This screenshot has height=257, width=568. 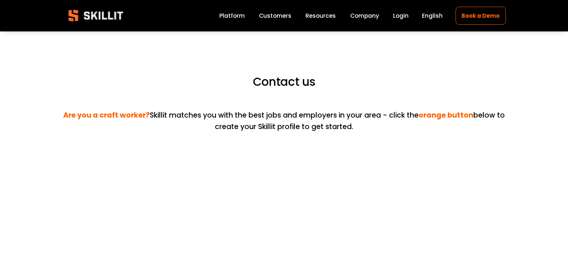 I want to click on span: English, so click(x=432, y=16).